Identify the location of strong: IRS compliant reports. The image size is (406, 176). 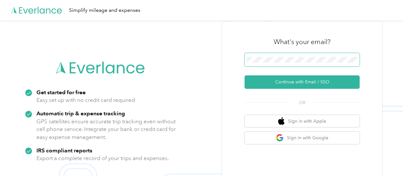
(64, 150).